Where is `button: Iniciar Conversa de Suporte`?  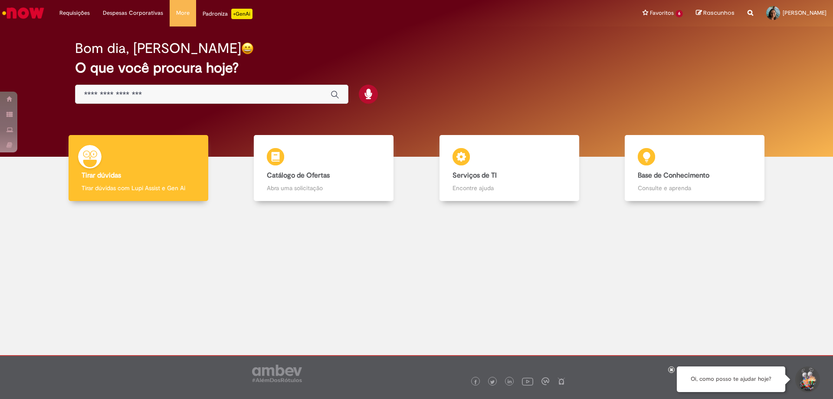
button: Iniciar Conversa de Suporte is located at coordinates (807, 379).